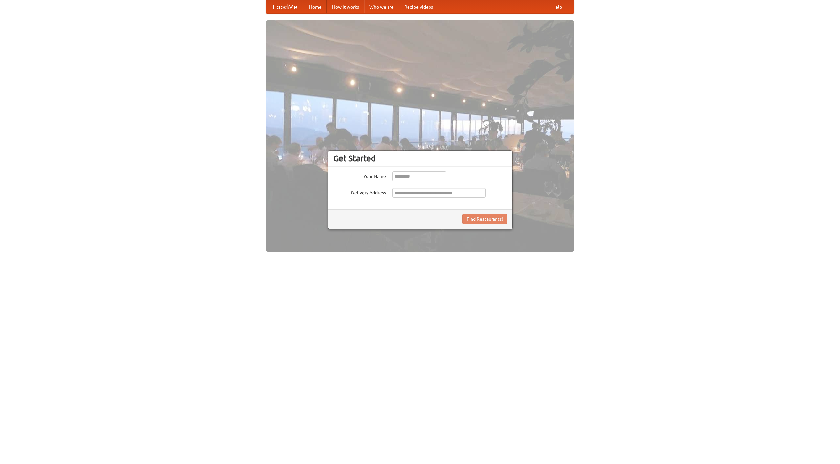 The image size is (840, 464). What do you see at coordinates (382, 7) in the screenshot?
I see `a: Who we are` at bounding box center [382, 7].